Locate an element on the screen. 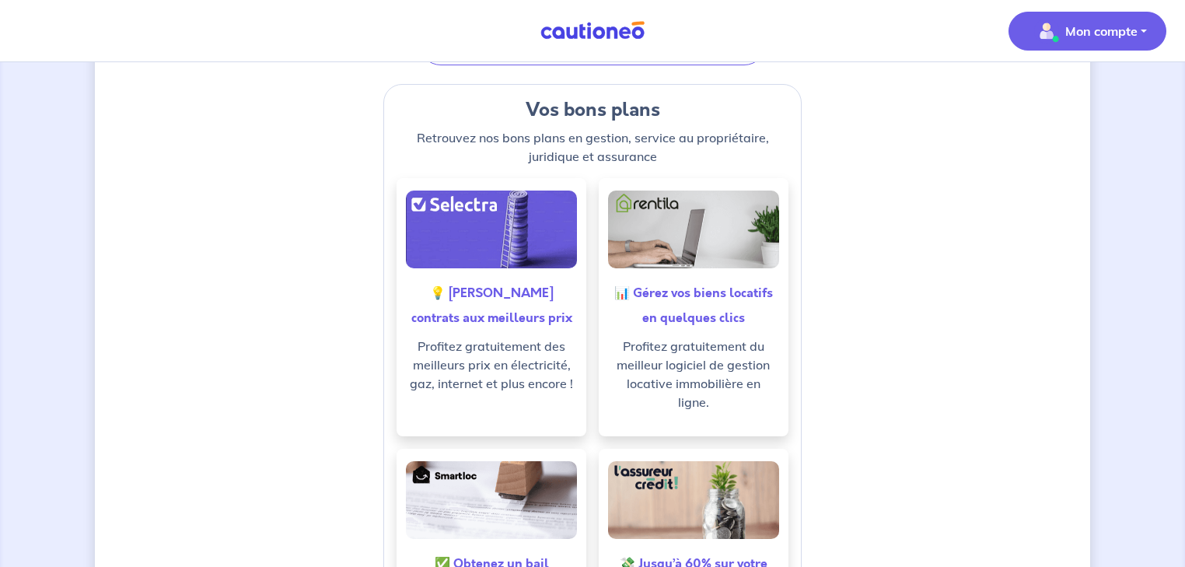 The image size is (1185, 567). img: good-deals-rentila.alt is located at coordinates (693, 229).